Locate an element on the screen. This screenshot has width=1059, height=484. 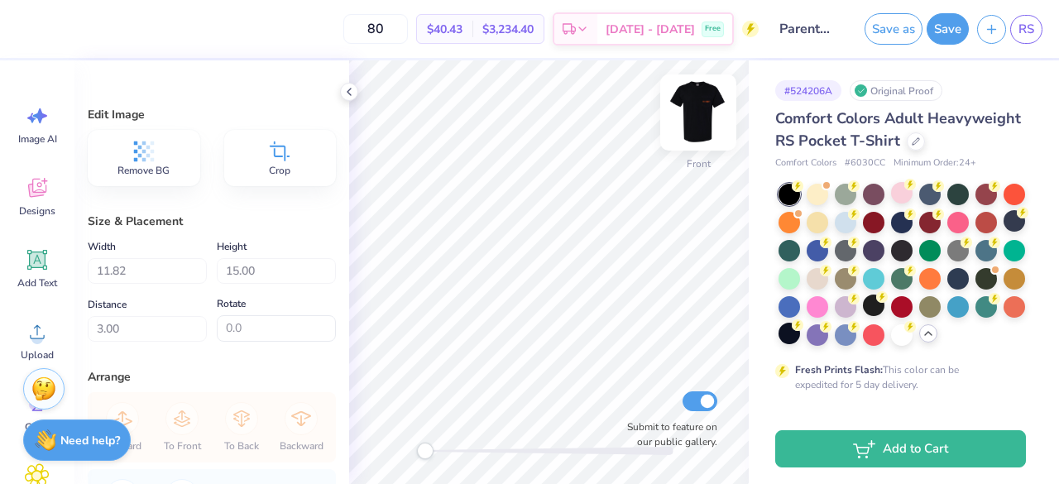
label: Width is located at coordinates (102, 247).